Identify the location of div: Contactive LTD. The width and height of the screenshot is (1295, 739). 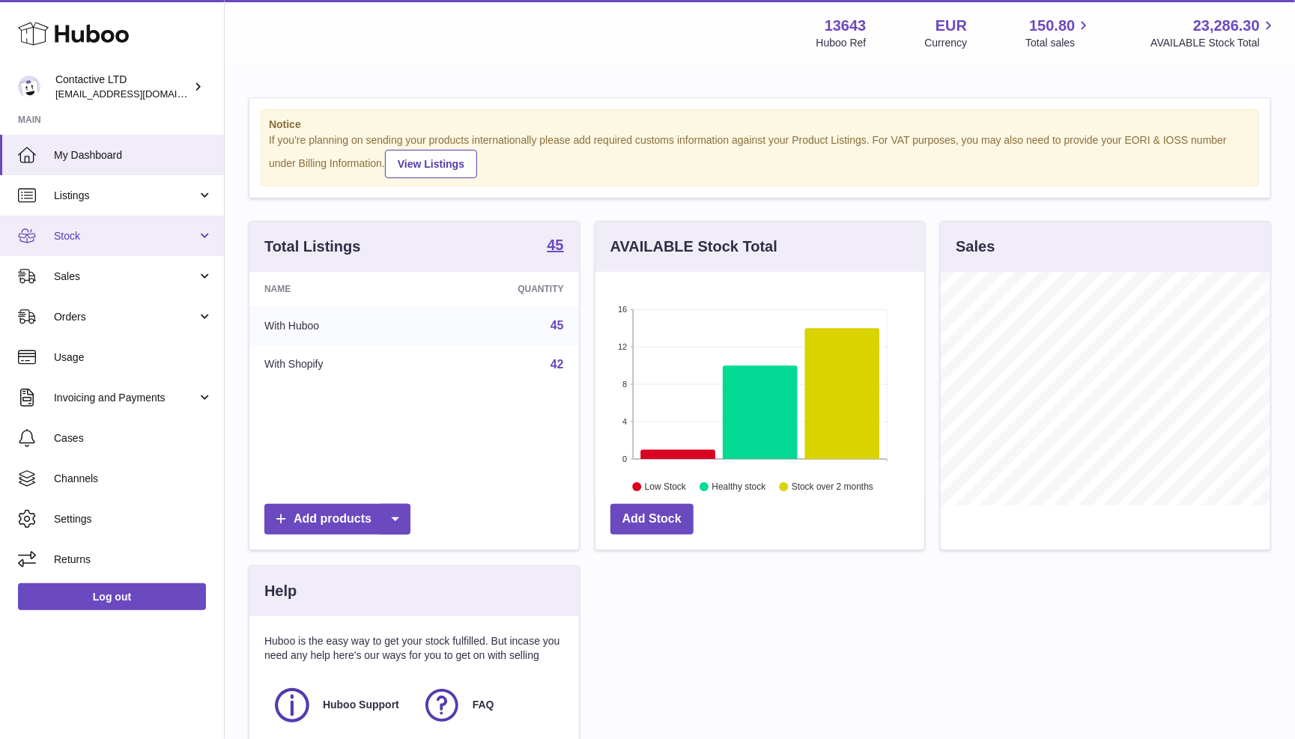
(123, 87).